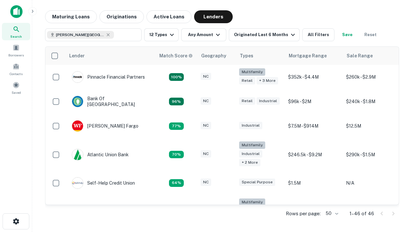 The height and width of the screenshot is (232, 412). Describe the element at coordinates (16, 32) in the screenshot. I see `div: Search` at that location.